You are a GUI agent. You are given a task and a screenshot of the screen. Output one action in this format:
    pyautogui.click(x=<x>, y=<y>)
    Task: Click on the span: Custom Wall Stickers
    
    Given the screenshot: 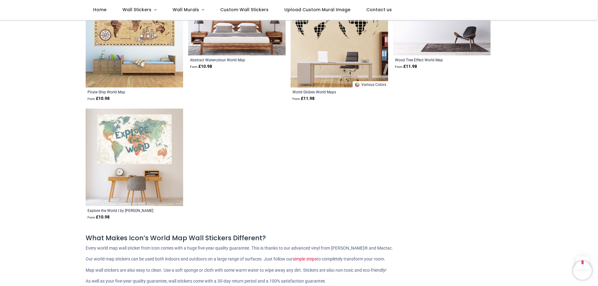 What is the action you would take?
    pyautogui.click(x=244, y=10)
    